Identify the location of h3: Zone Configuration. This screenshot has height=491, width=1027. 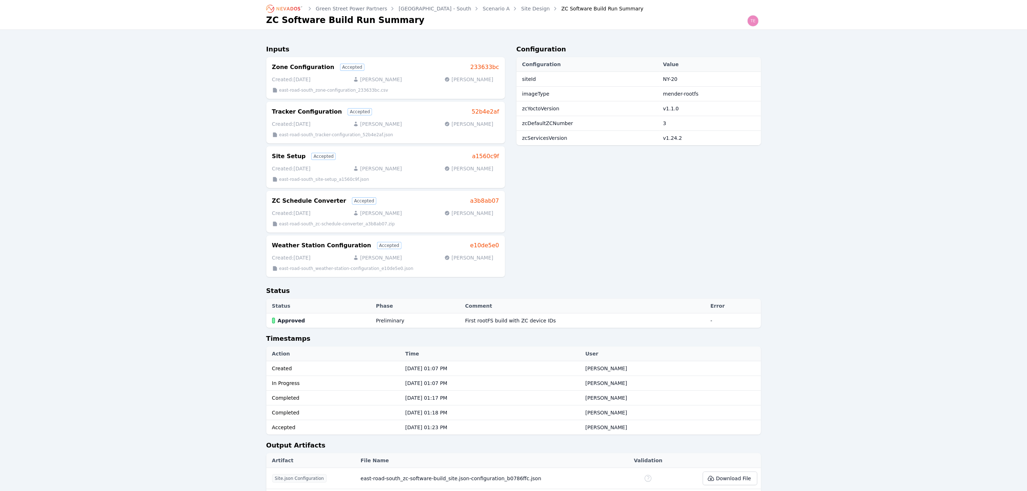
(303, 67).